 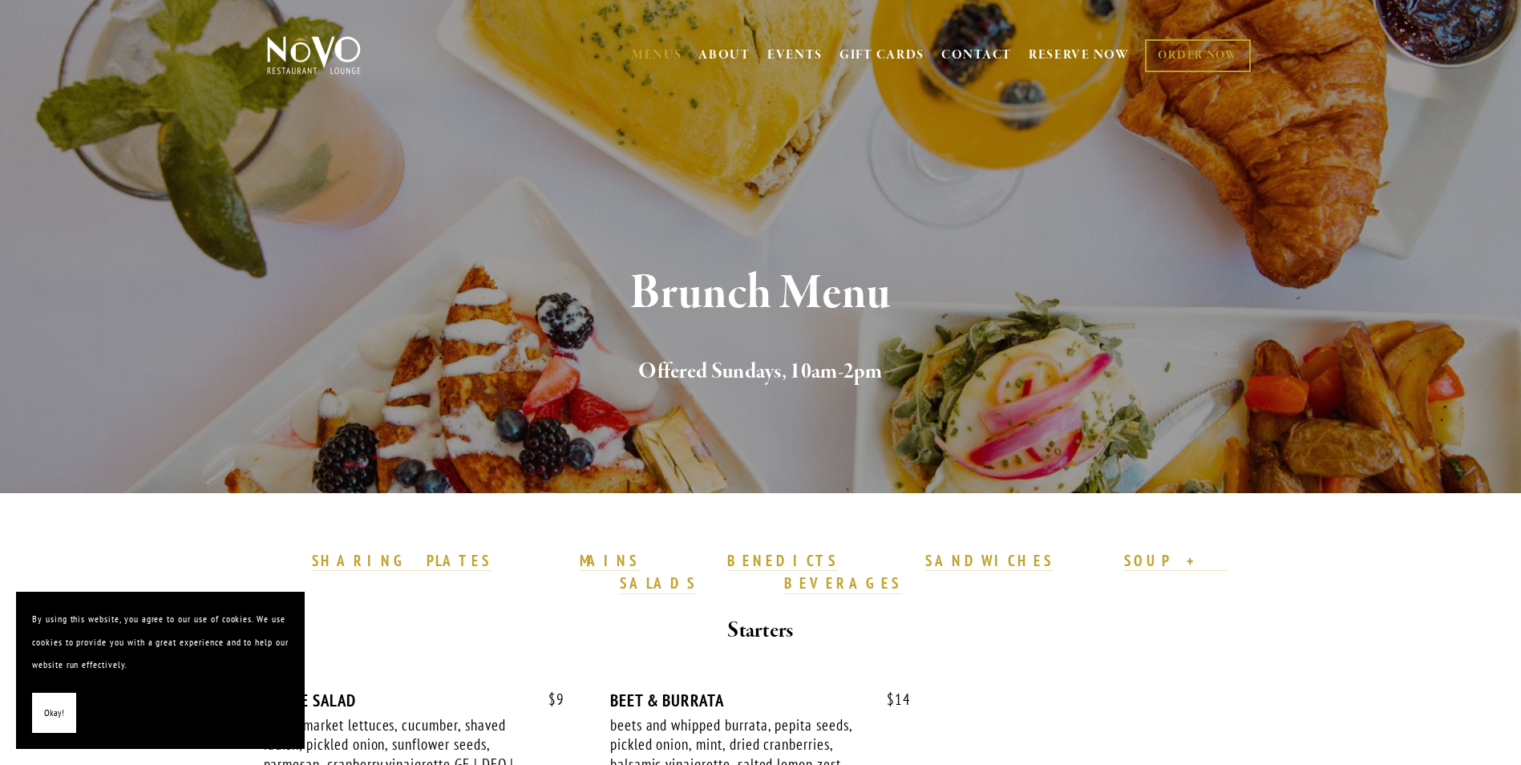 What do you see at coordinates (843, 583) in the screenshot?
I see `strong: BEVERAGES` at bounding box center [843, 583].